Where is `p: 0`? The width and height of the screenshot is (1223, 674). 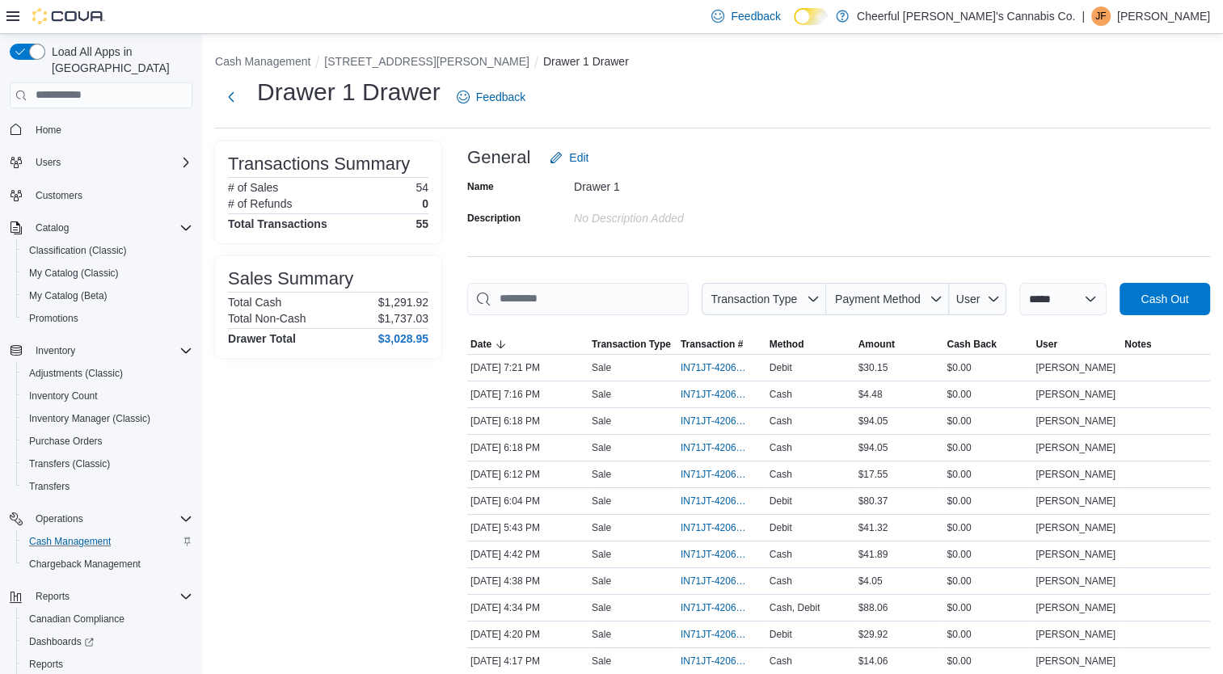 p: 0 is located at coordinates (425, 204).